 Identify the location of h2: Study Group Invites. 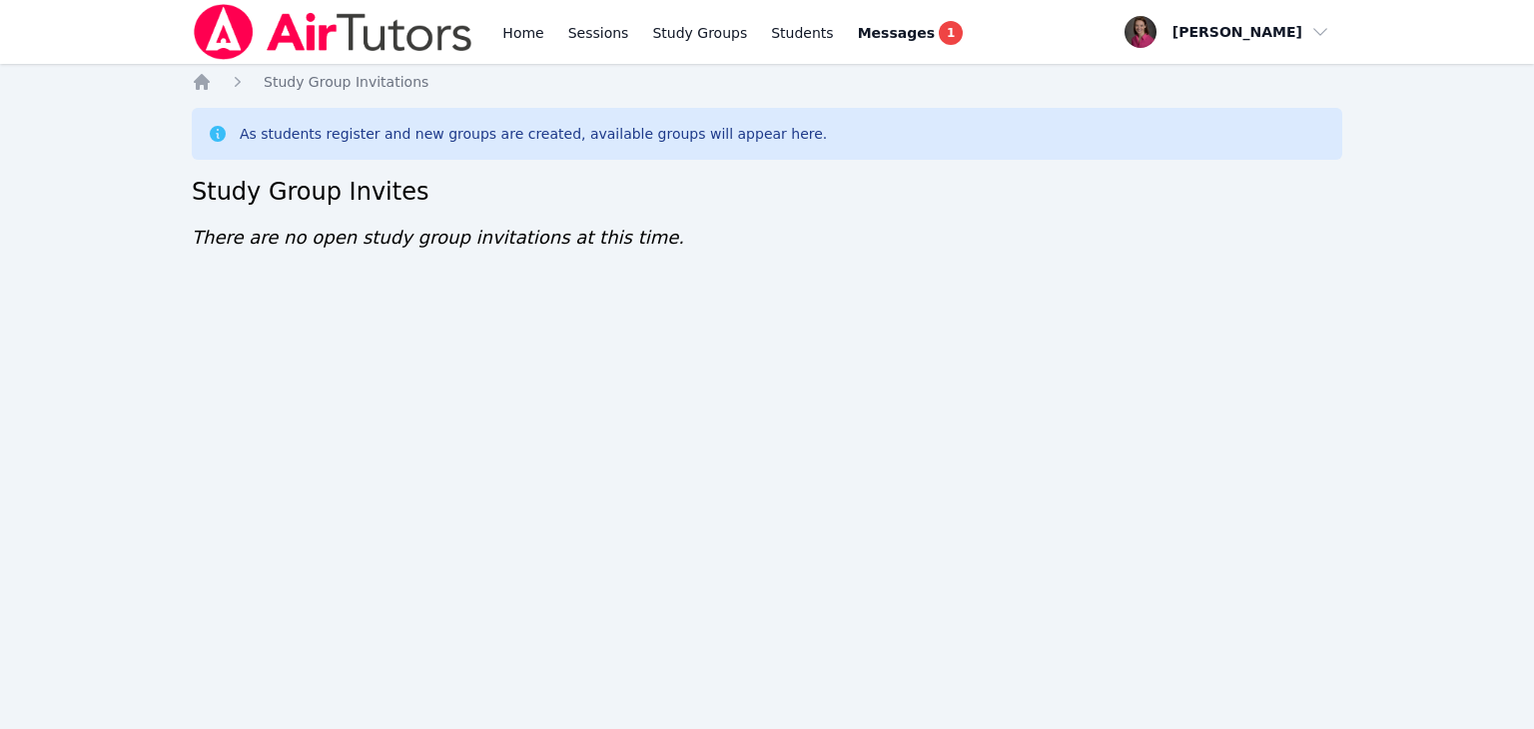
(767, 192).